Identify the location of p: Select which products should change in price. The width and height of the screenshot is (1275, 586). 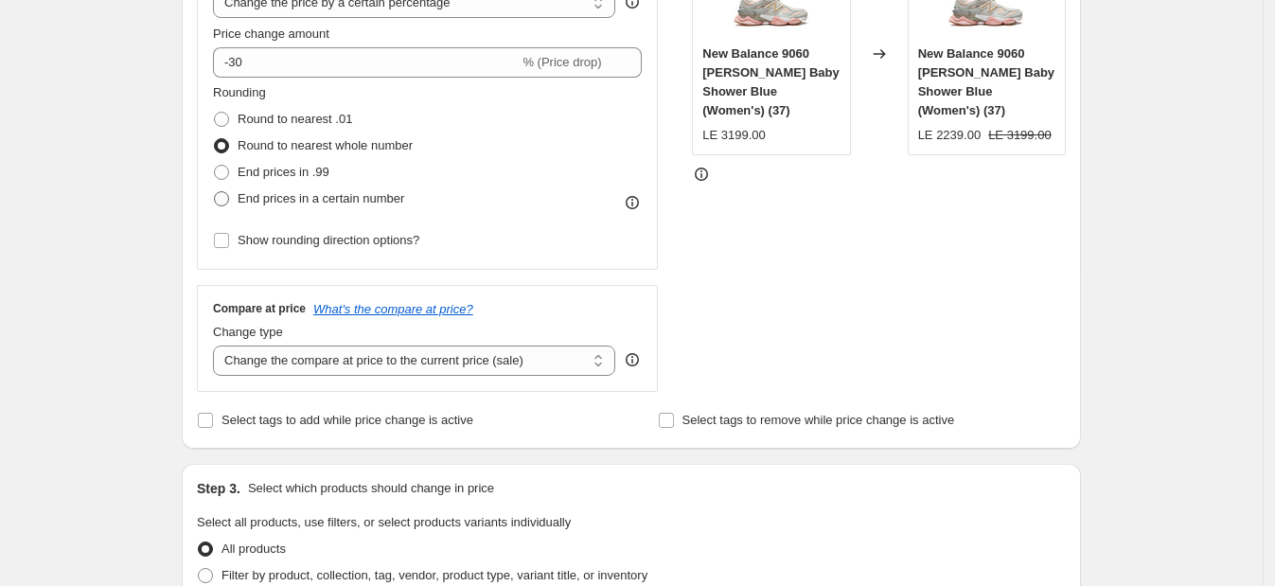
(371, 488).